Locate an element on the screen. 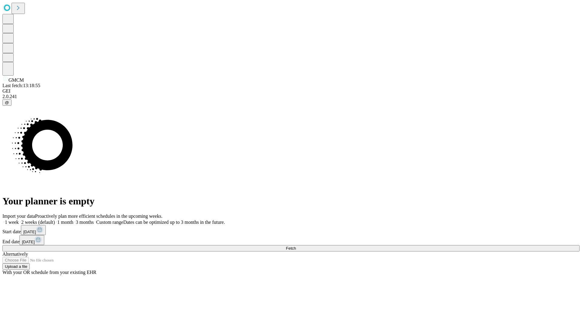 The height and width of the screenshot is (328, 582). span: Fetch is located at coordinates (291, 248).